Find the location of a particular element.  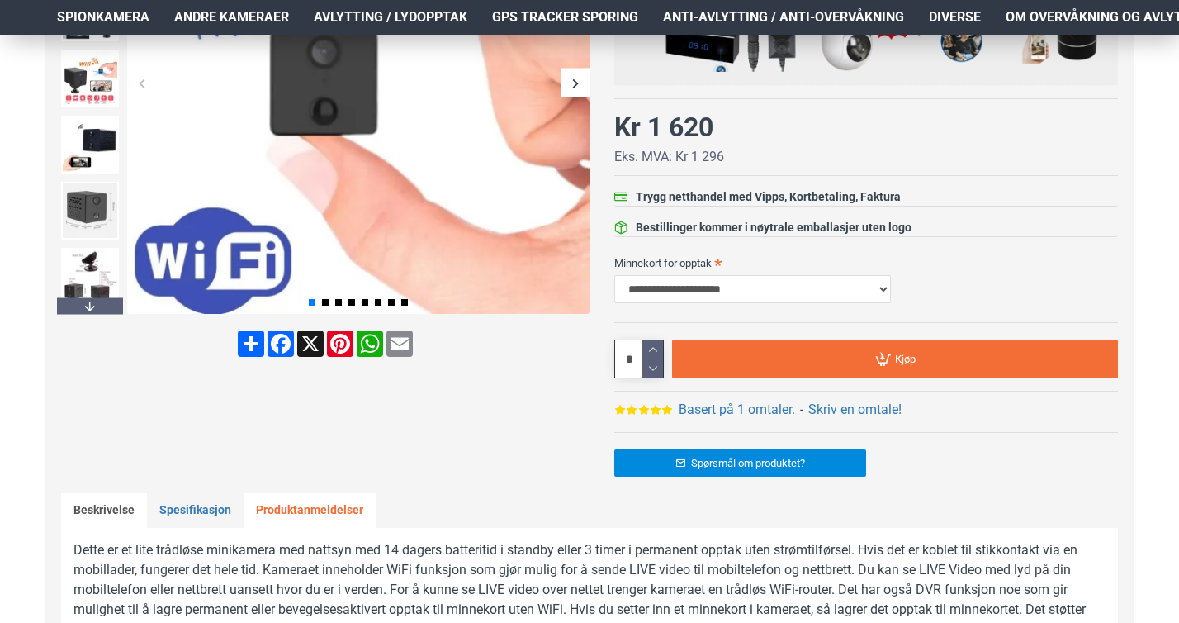

div: Bestillinger kommer i nøytrale emballasjer uten logo is located at coordinates (774, 227).